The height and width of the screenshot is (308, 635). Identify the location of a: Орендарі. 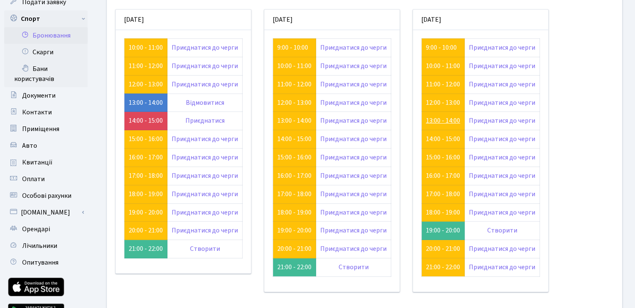
(46, 229).